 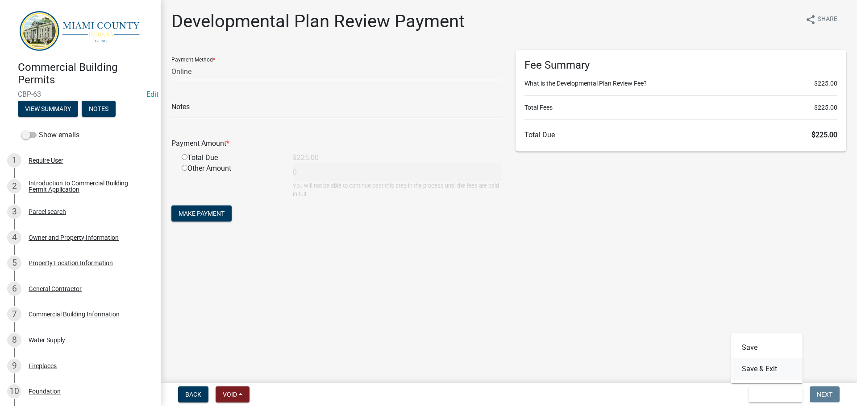 I want to click on span: CBP-63, so click(x=80, y=94).